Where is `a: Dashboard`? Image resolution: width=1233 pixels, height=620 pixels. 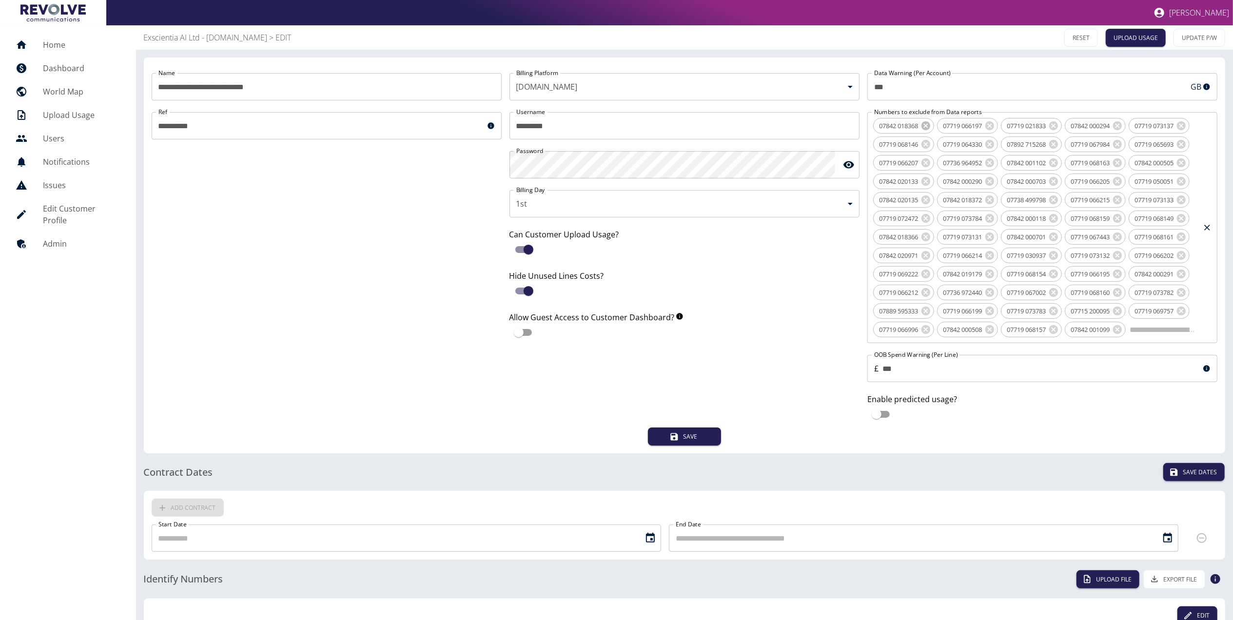 a: Dashboard is located at coordinates (68, 68).